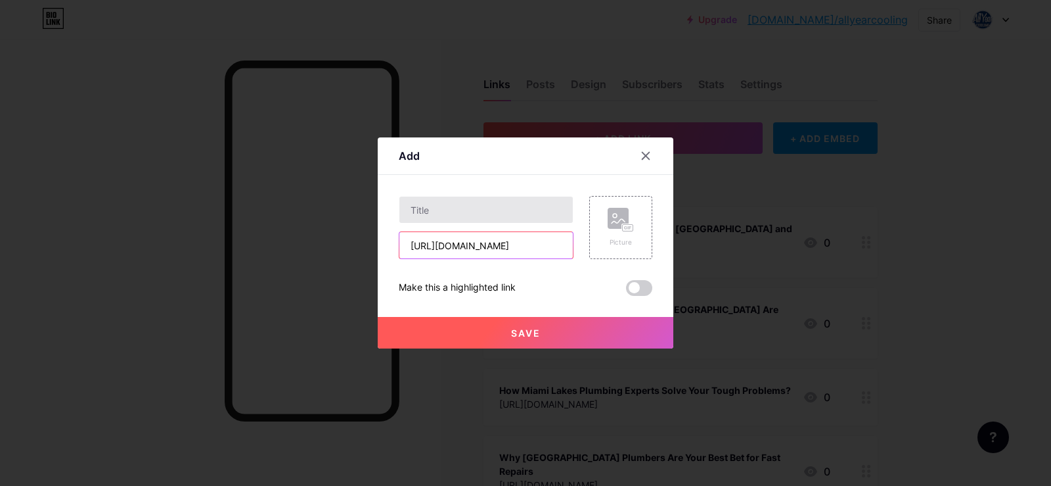 This screenshot has height=486, width=1051. I want to click on div: Picture, so click(621, 242).